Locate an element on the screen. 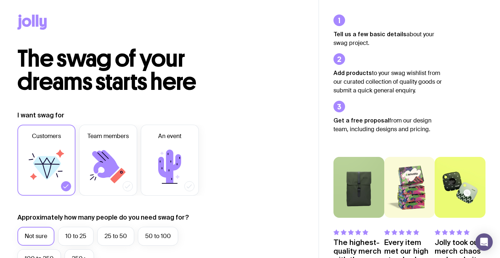  div: Open Intercom Messenger is located at coordinates (484, 243).